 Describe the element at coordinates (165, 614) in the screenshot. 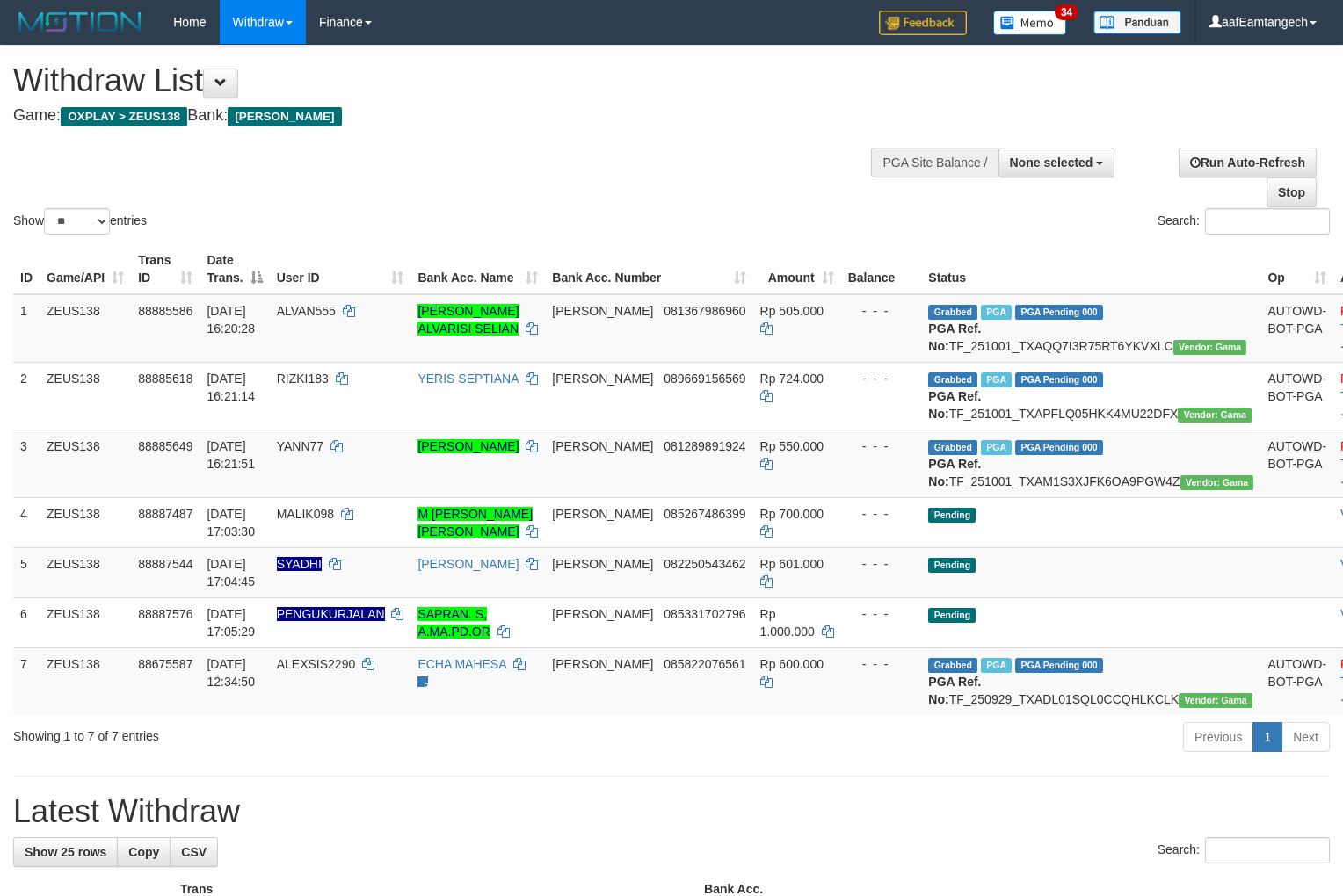

I see `span: 88887576` at that location.